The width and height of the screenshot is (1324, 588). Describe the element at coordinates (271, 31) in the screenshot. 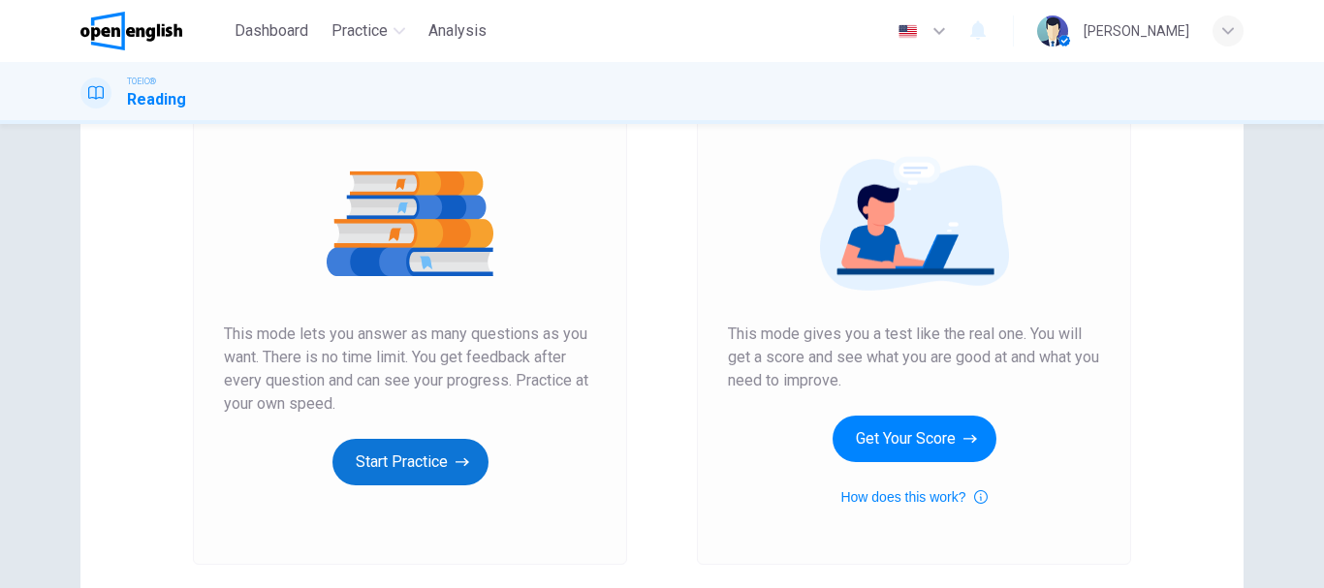

I see `button: Dashboard` at that location.